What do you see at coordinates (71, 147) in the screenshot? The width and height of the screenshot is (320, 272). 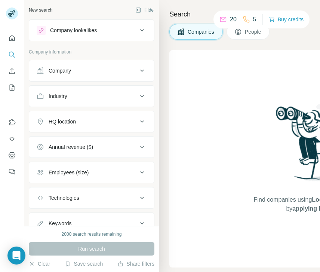 I see `div: Annual revenue ($)` at bounding box center [71, 147].